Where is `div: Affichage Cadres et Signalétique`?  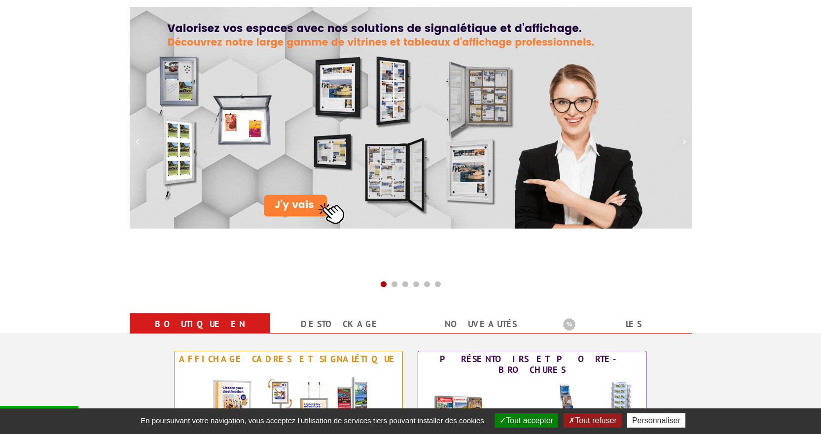 div: Affichage Cadres et Signalétique is located at coordinates (288, 359).